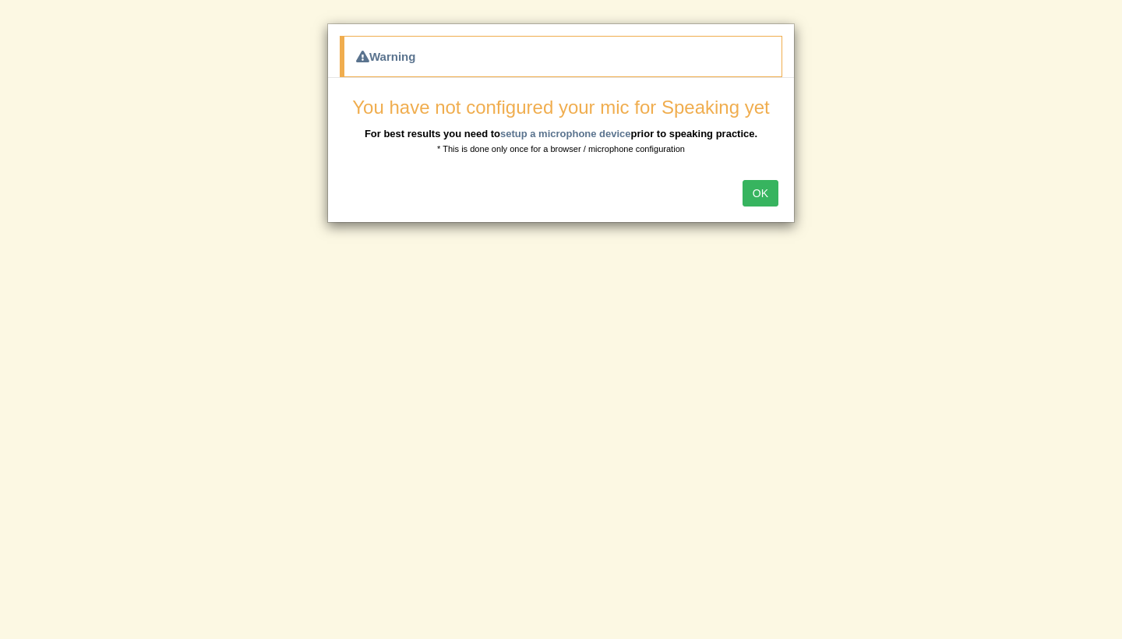  I want to click on span: You have not configured your mic for Speaking yet, so click(560, 107).